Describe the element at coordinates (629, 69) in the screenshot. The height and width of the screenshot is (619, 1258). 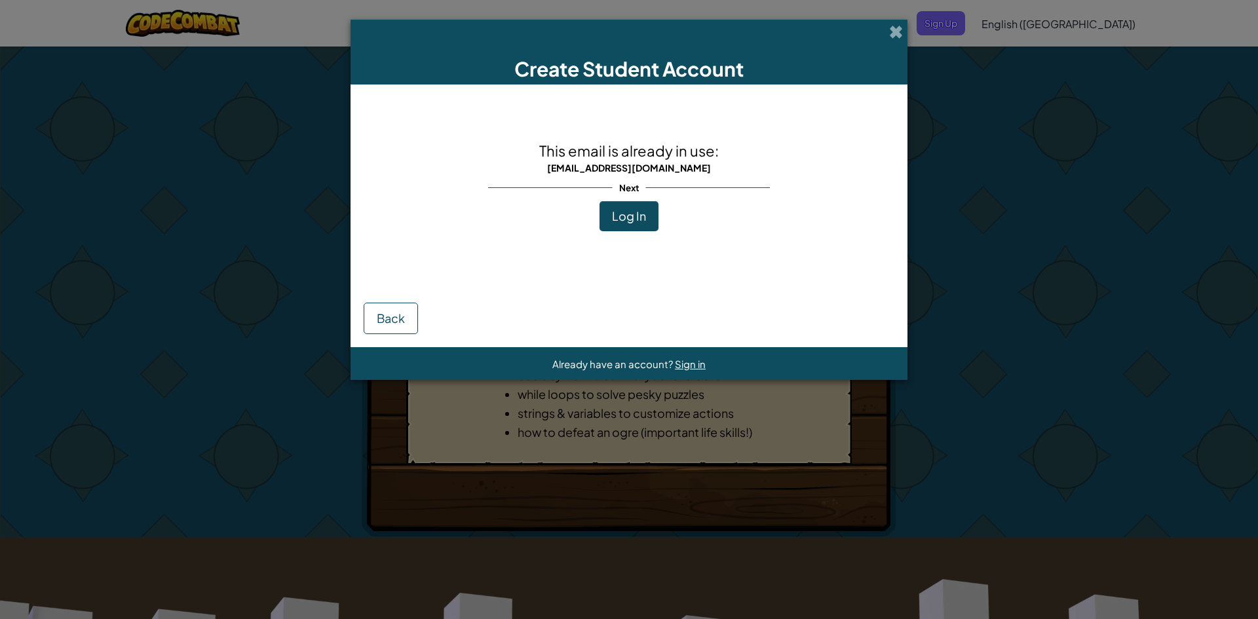
I see `span: Create Student Account` at that location.